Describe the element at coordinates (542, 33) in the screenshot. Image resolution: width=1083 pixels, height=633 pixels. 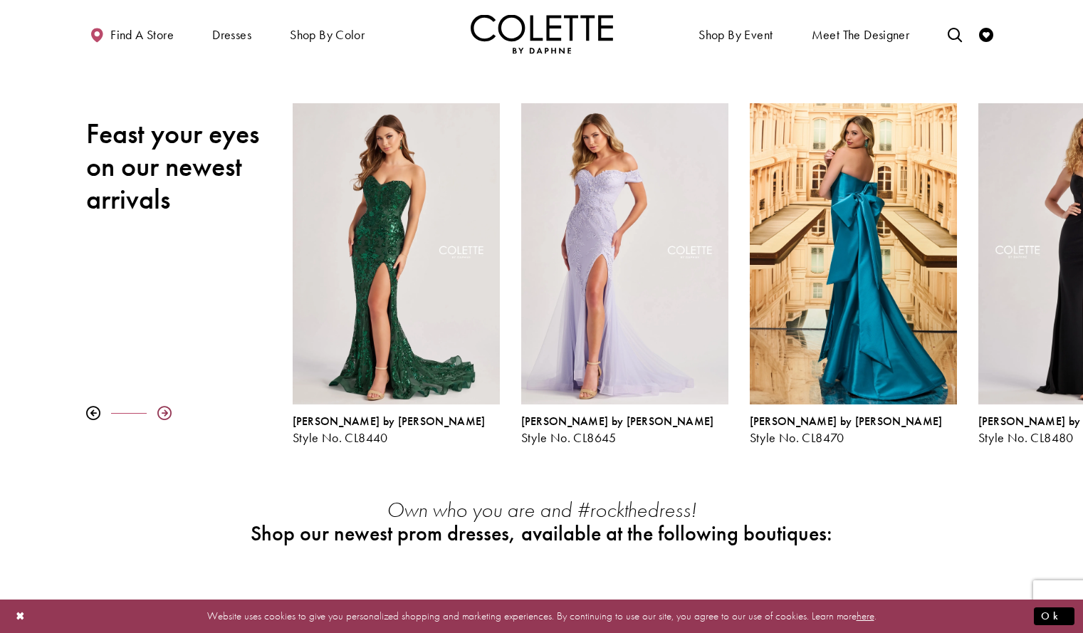
I see `img: Colette by Daphne` at that location.